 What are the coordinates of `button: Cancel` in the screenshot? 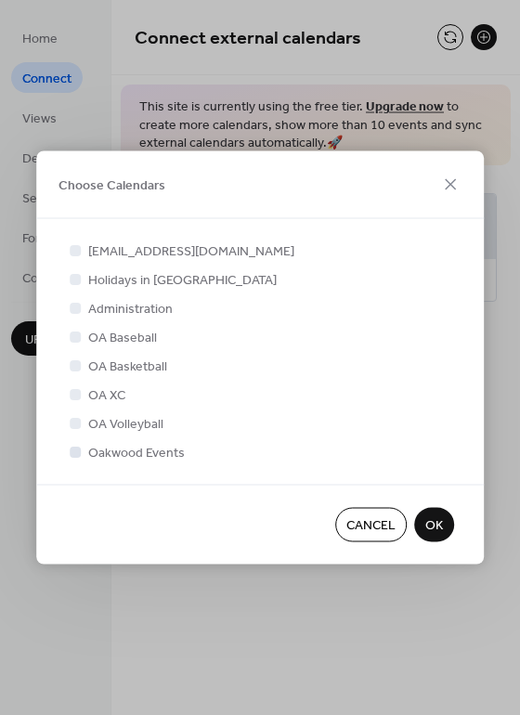 It's located at (371, 525).